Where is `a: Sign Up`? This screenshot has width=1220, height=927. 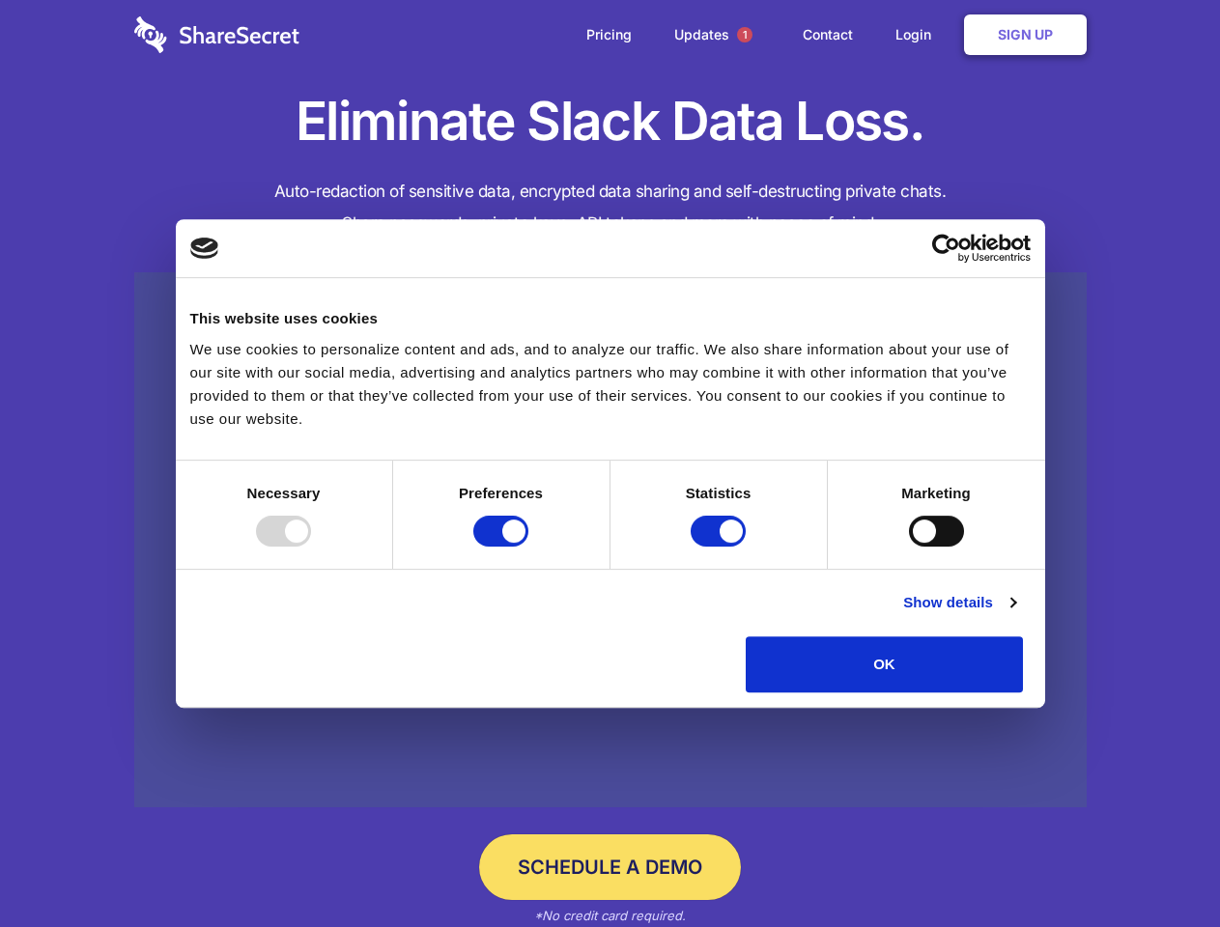 a: Sign Up is located at coordinates (1025, 35).